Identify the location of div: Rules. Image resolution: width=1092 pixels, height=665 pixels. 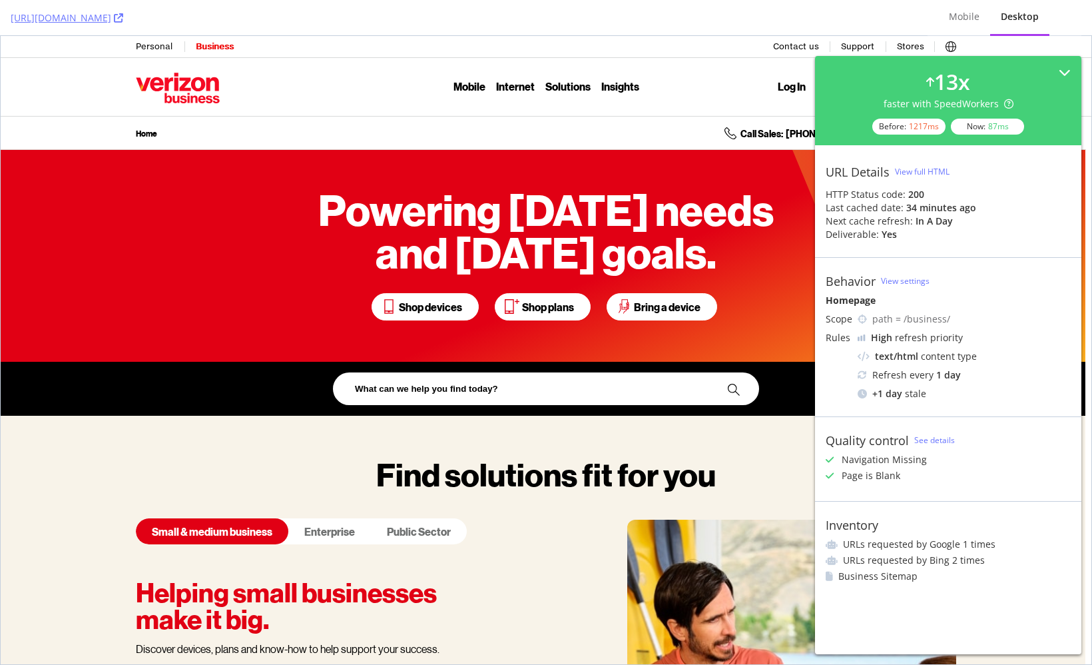
(839, 338).